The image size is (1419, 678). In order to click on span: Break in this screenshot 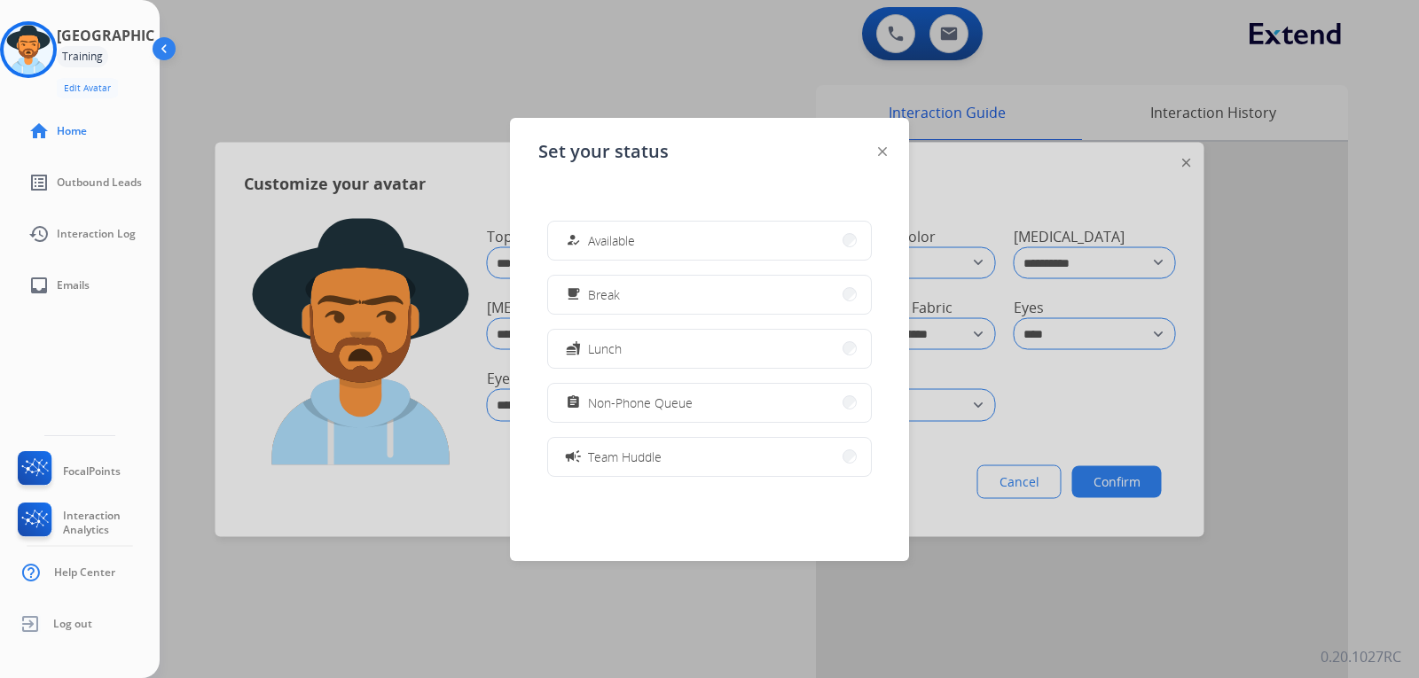, I will do `click(604, 294)`.